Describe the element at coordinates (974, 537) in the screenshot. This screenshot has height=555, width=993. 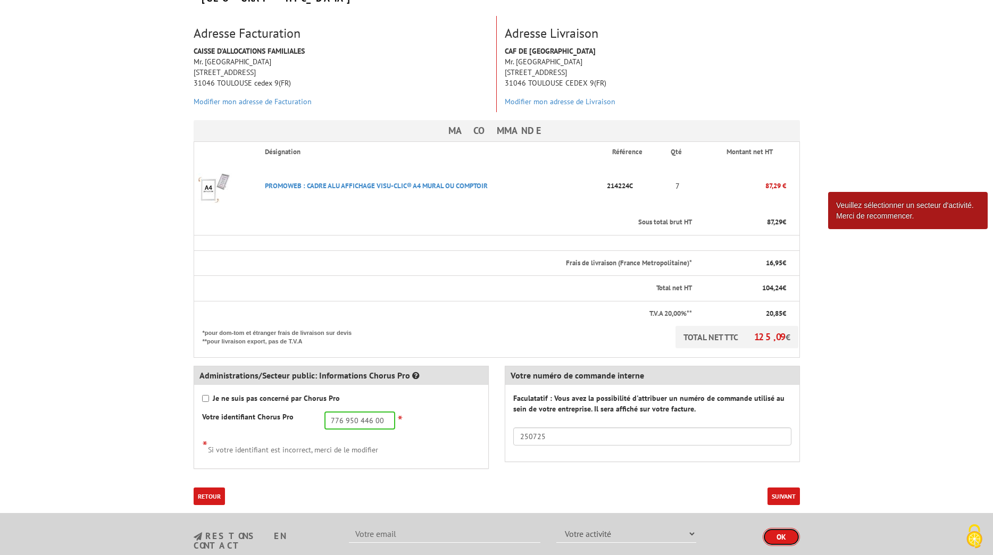
I see `img: Cookies (fenêtre modale)` at that location.